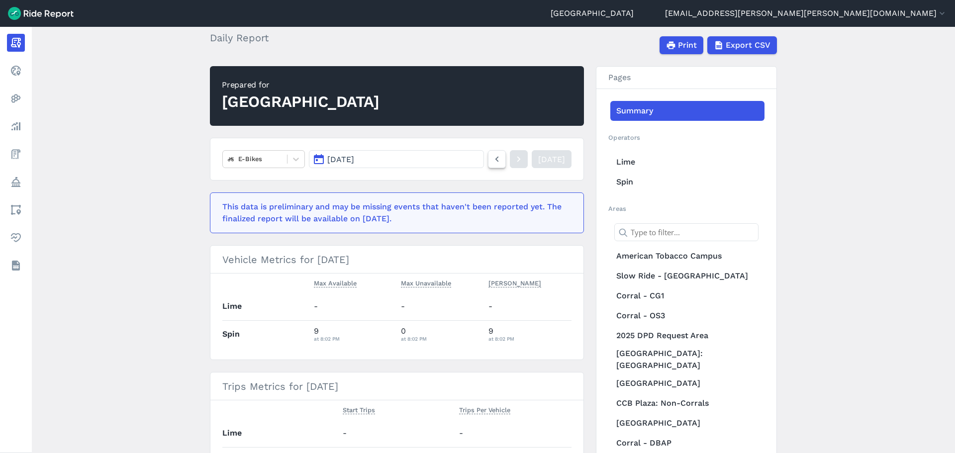 The image size is (955, 453). Describe the element at coordinates (748, 45) in the screenshot. I see `span: Export CSV` at that location.